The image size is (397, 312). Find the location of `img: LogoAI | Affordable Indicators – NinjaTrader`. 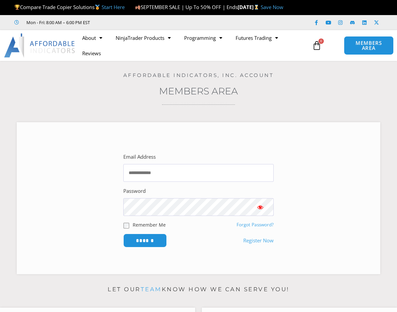

img: LogoAI | Affordable Indicators – NinjaTrader is located at coordinates (40, 46).